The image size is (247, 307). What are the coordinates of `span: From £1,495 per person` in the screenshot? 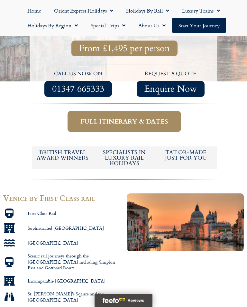 It's located at (124, 48).